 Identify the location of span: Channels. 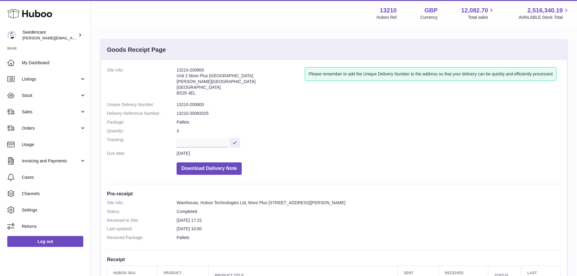
(54, 194).